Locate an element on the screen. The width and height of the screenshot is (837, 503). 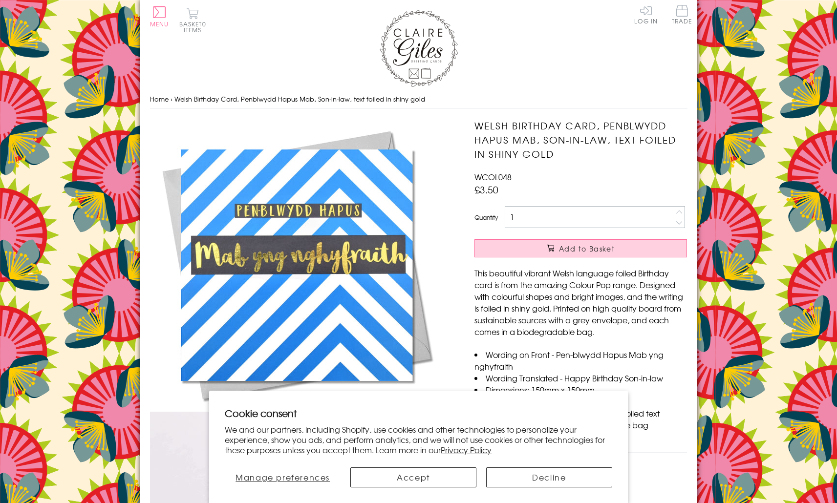
h1: Welsh Birthday Card, Penblwydd Hapus Mab, Son-in-law, text foiled in shiny gold is located at coordinates (580, 140).